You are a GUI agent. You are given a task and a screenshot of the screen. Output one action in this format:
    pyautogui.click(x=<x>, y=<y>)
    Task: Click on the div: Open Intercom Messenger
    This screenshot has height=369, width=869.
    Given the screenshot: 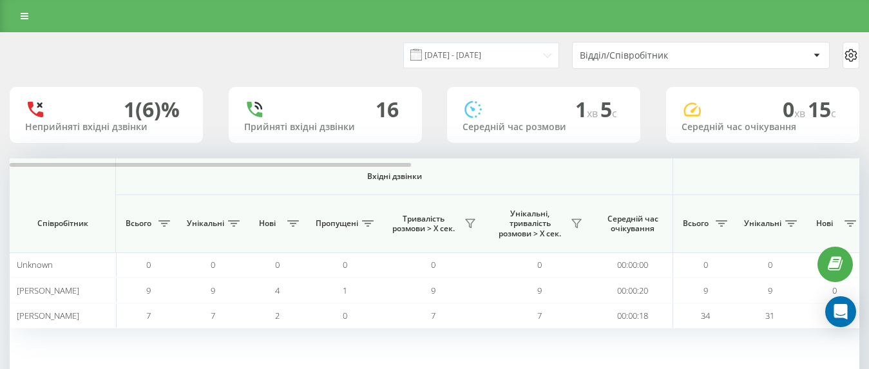 What is the action you would take?
    pyautogui.click(x=840, y=312)
    